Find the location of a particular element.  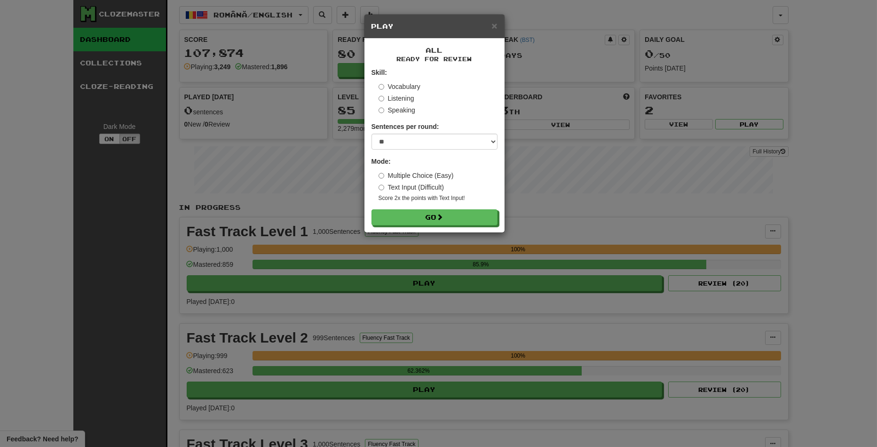

input: Speaking is located at coordinates (381, 110).